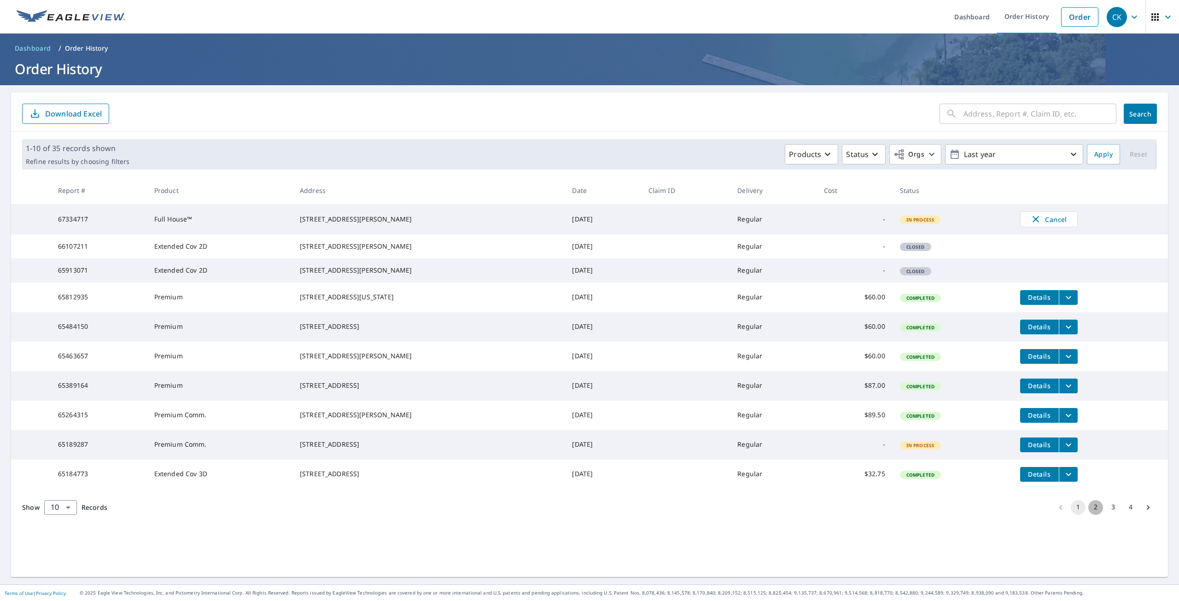 The image size is (1179, 601). What do you see at coordinates (1049, 219) in the screenshot?
I see `span: Cancel` at bounding box center [1049, 219].